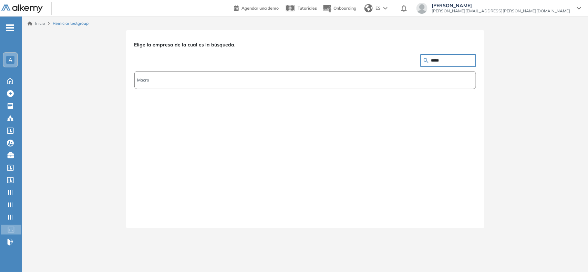 This screenshot has width=588, height=272. I want to click on span: Macro, so click(143, 80).